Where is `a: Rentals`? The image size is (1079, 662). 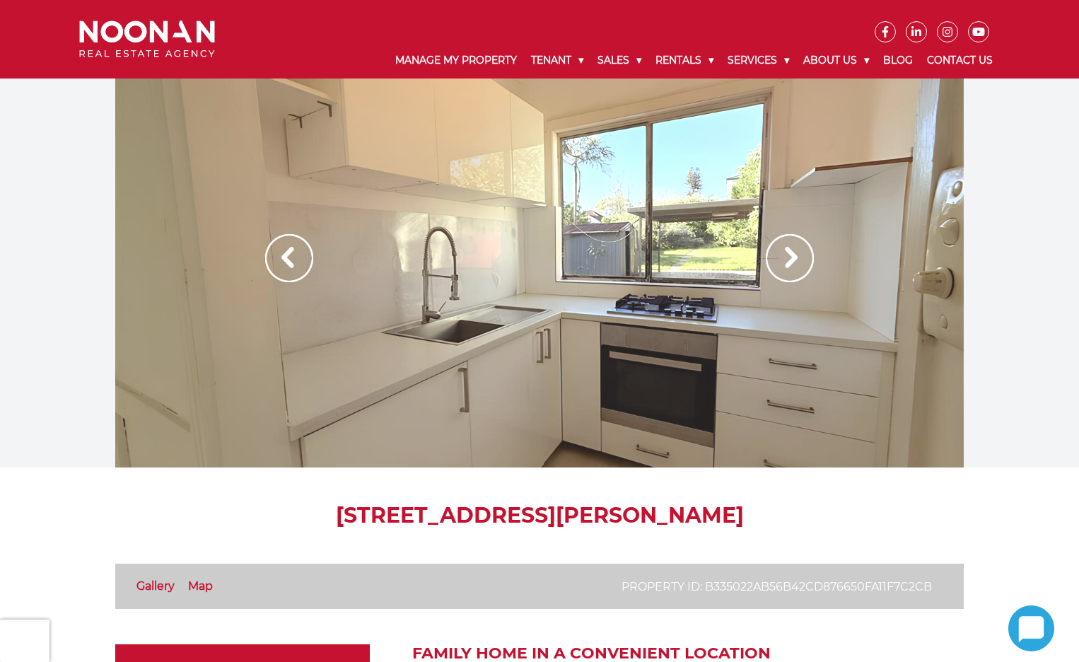
a: Rentals is located at coordinates (684, 60).